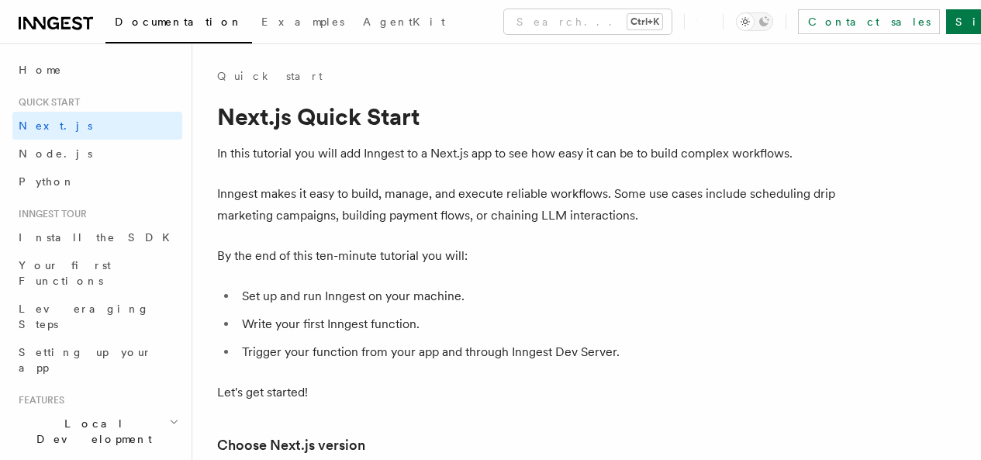  What do you see at coordinates (85, 360) in the screenshot?
I see `span: Setting up your app` at bounding box center [85, 360].